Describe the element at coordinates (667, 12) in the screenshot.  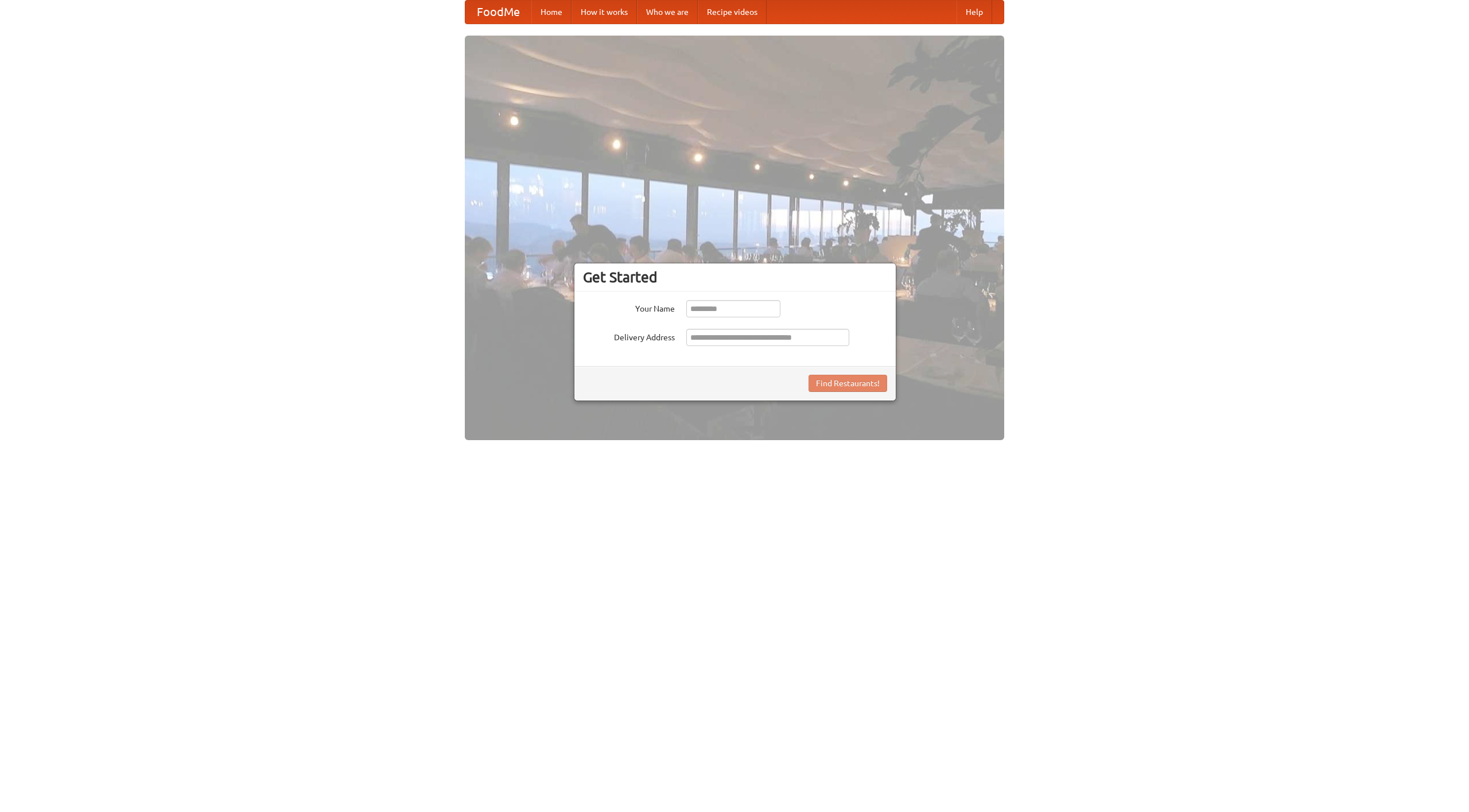
I see `a: Who we are` at that location.